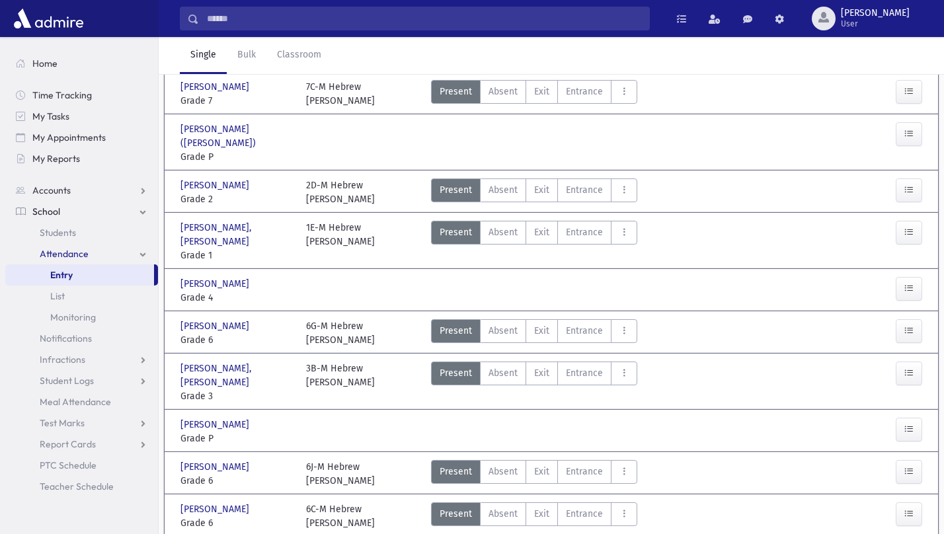 This screenshot has height=534, width=944. I want to click on a: Bulk, so click(247, 56).